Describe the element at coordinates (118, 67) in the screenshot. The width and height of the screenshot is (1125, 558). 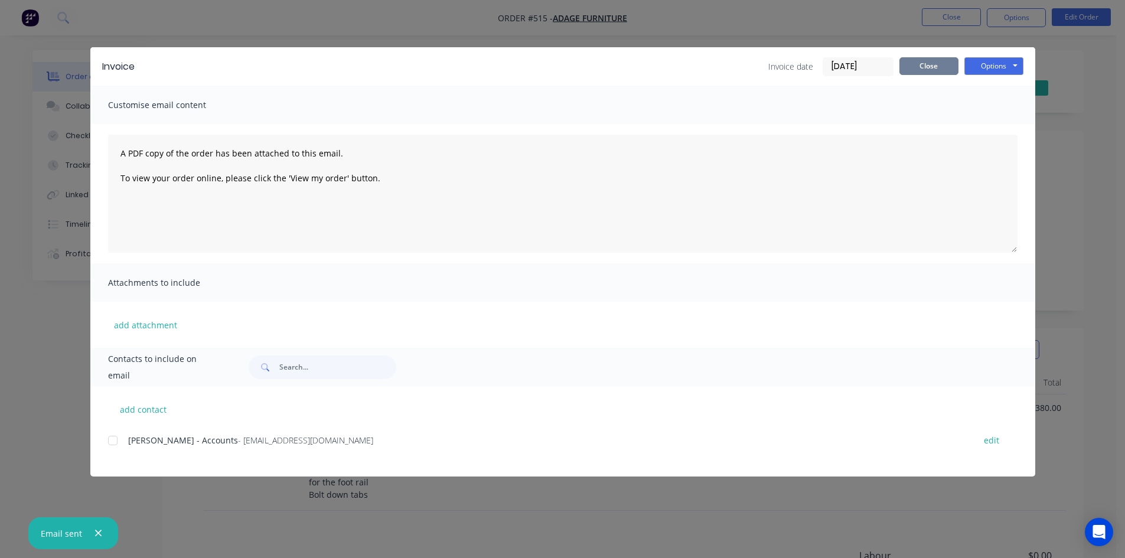
I see `div: Invoice` at that location.